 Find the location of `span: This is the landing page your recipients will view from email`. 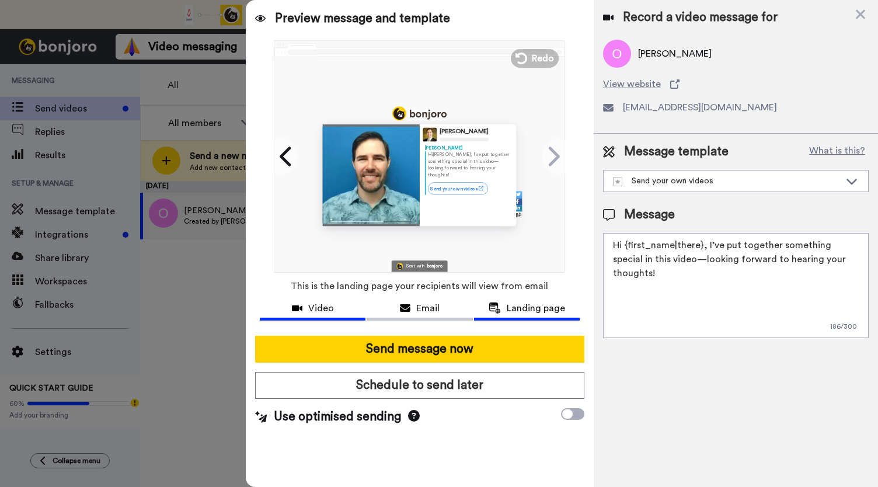

span: This is the landing page your recipients will view from email is located at coordinates (419, 286).